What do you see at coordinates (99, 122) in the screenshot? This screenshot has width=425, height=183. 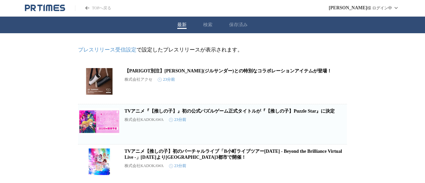 I see `img: TVアニメ『【推しの子】』初の公式パズルゲーム正式タイトルが『【推しの子】Puzzle Star』に決定` at bounding box center [99, 122].